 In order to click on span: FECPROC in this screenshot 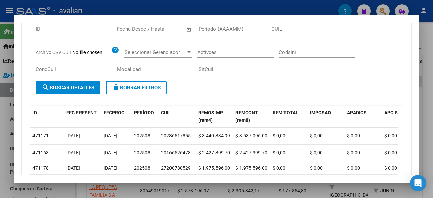, I will do `click(114, 113)`.